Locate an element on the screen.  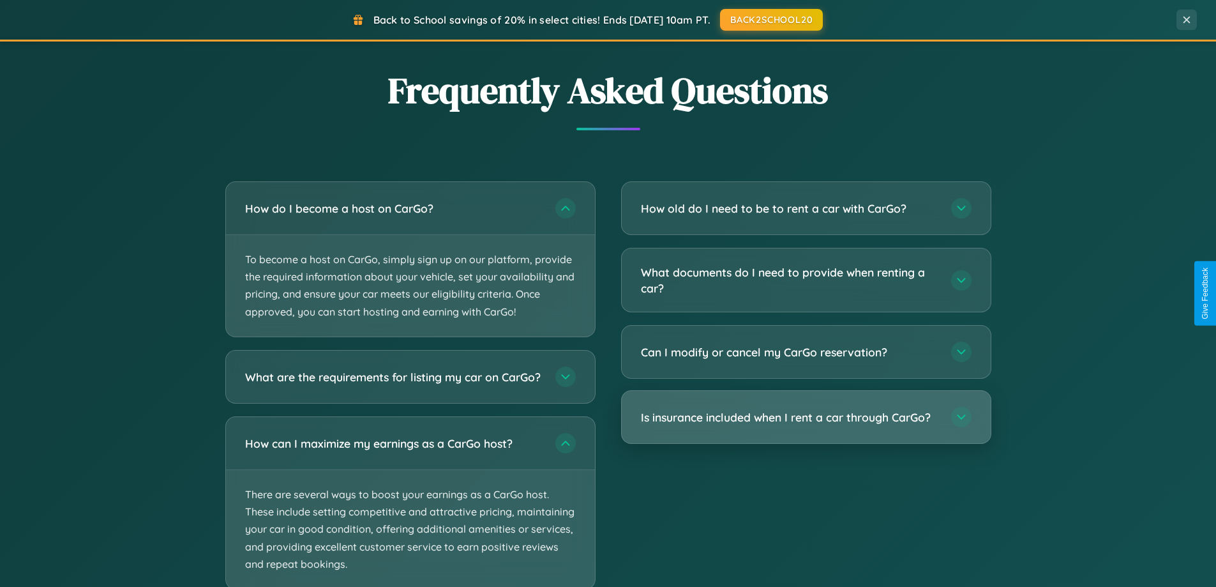
h3: Is insurance included when I rent a car through CarGo? is located at coordinates (790, 417).